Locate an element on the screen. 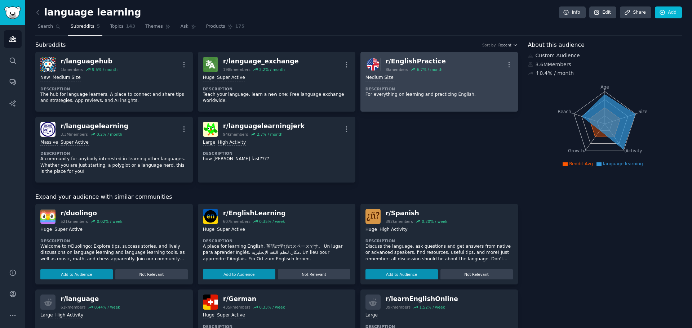 This screenshot has height=328, width=692. div: 3.3M members is located at coordinates (74, 134).